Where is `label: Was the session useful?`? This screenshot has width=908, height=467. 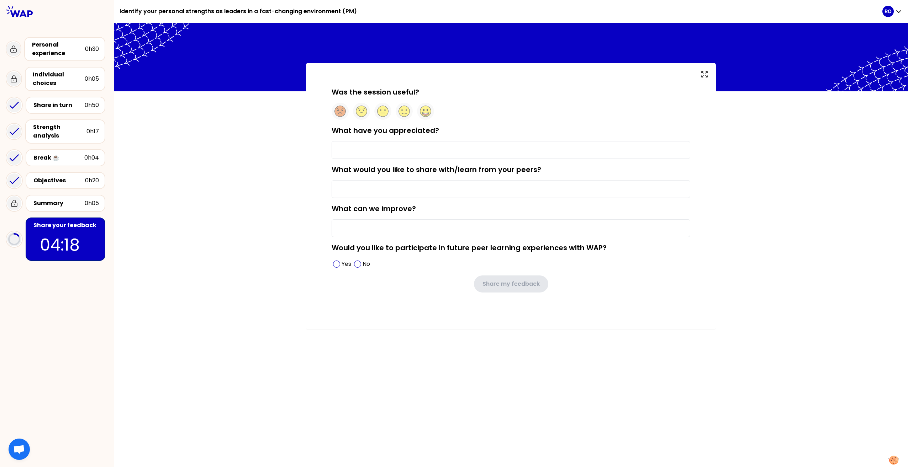 label: Was the session useful? is located at coordinates (375, 92).